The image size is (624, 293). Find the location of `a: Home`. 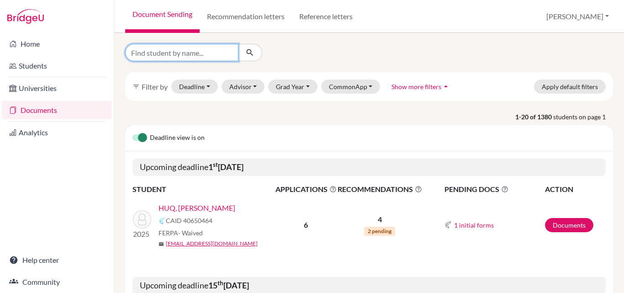

a: Home is located at coordinates (57, 44).